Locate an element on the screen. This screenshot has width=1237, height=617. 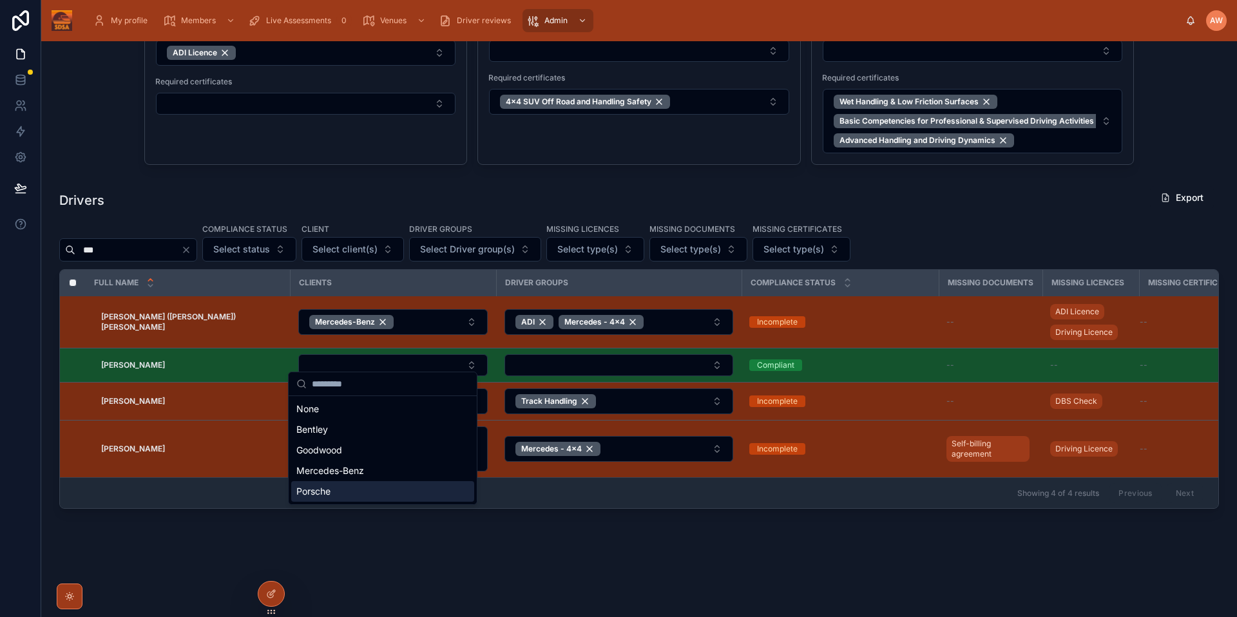
span: Mercedes-Benz is located at coordinates (345, 322).